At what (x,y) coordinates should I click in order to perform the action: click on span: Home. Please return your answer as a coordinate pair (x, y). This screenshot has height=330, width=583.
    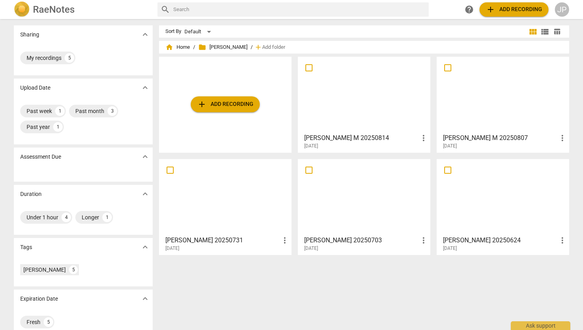
    Looking at the image, I should click on (178, 47).